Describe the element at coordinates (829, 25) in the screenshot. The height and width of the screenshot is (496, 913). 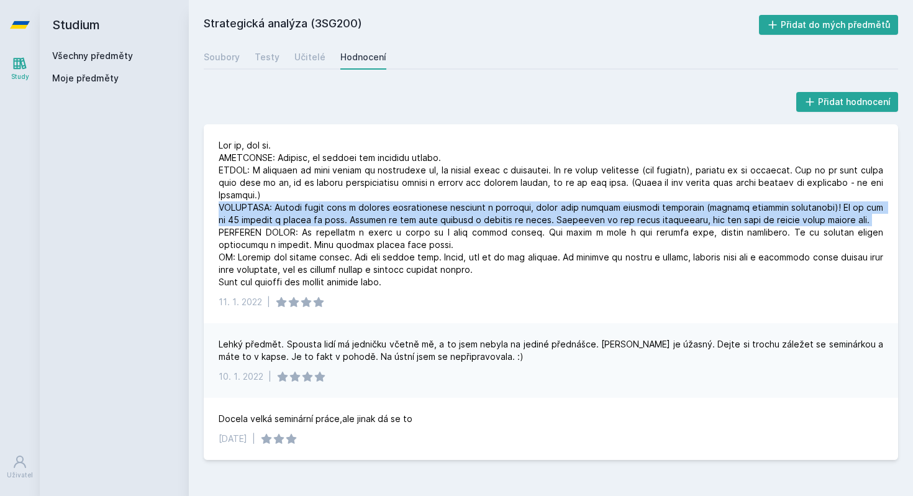
I see `button: Přidat do mých předmětů` at that location.